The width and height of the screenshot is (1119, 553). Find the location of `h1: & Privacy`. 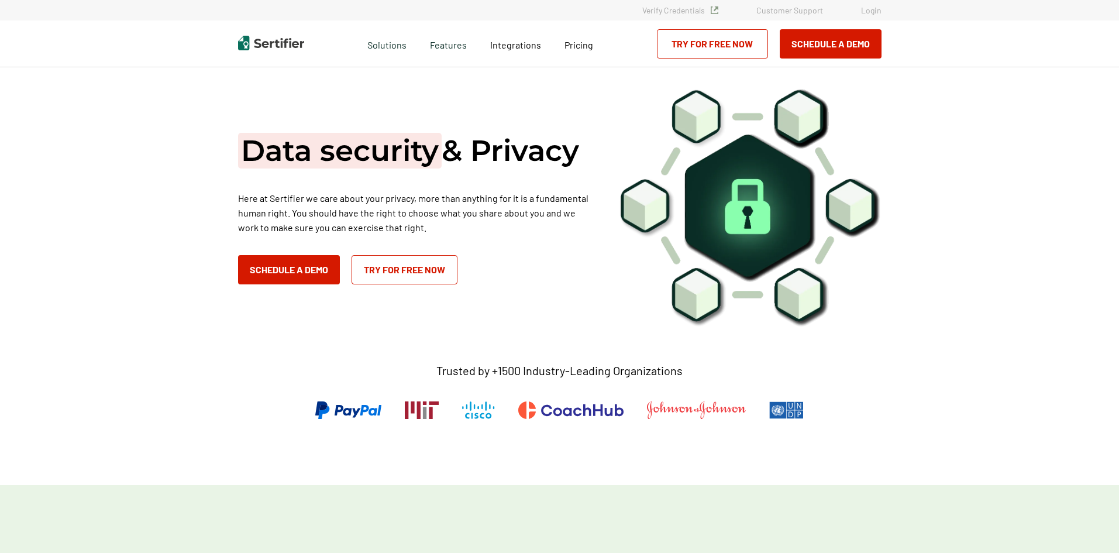

h1: & Privacy is located at coordinates (408, 150).